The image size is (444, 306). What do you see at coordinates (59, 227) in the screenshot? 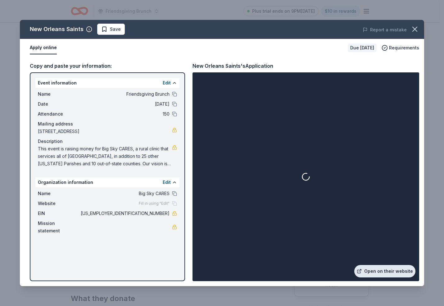
I see `span: Mission statement` at bounding box center [59, 227].